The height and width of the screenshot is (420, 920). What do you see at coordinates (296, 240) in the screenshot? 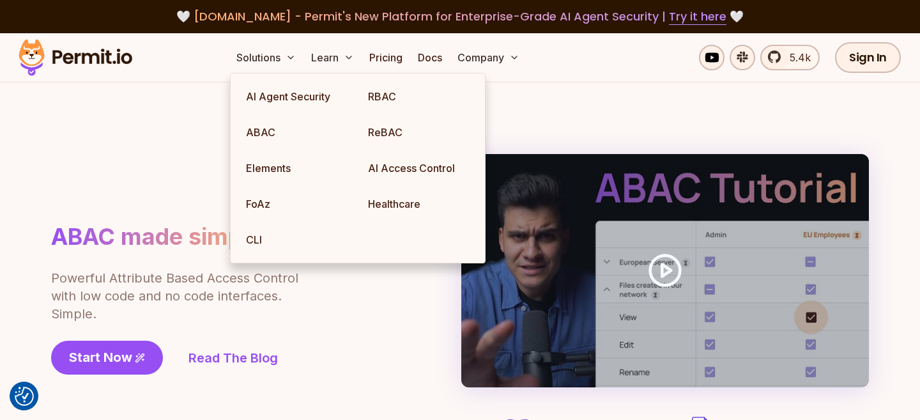
I see `a: CLI` at bounding box center [296, 240].